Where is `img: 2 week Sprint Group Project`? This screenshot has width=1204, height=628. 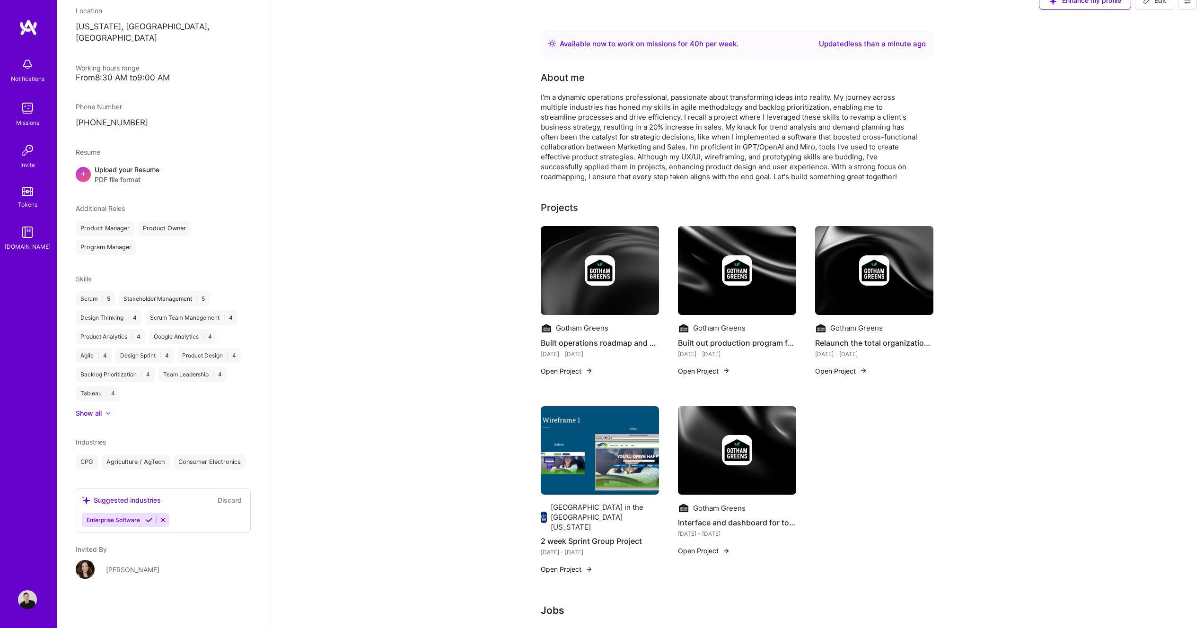 img: 2 week Sprint Group Project is located at coordinates (600, 451).